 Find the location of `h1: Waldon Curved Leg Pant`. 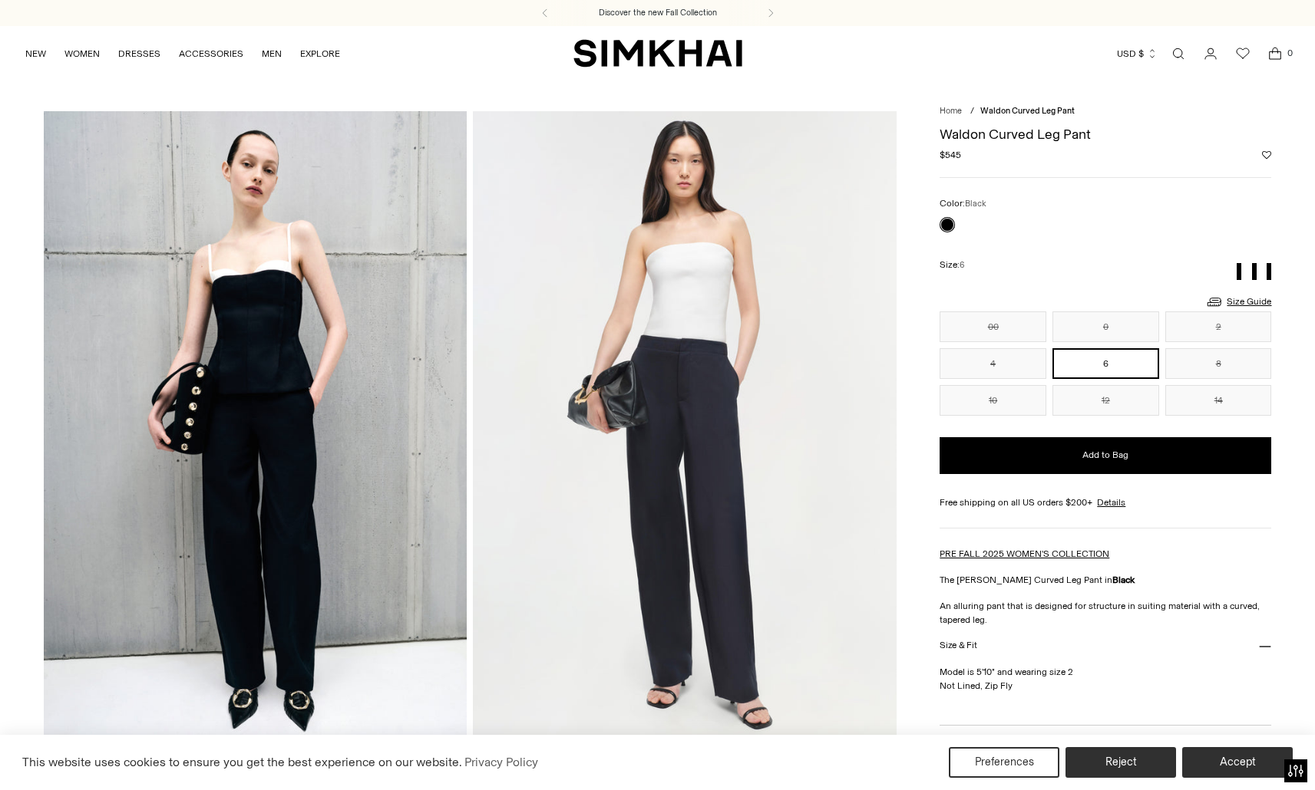

h1: Waldon Curved Leg Pant is located at coordinates (1105, 134).